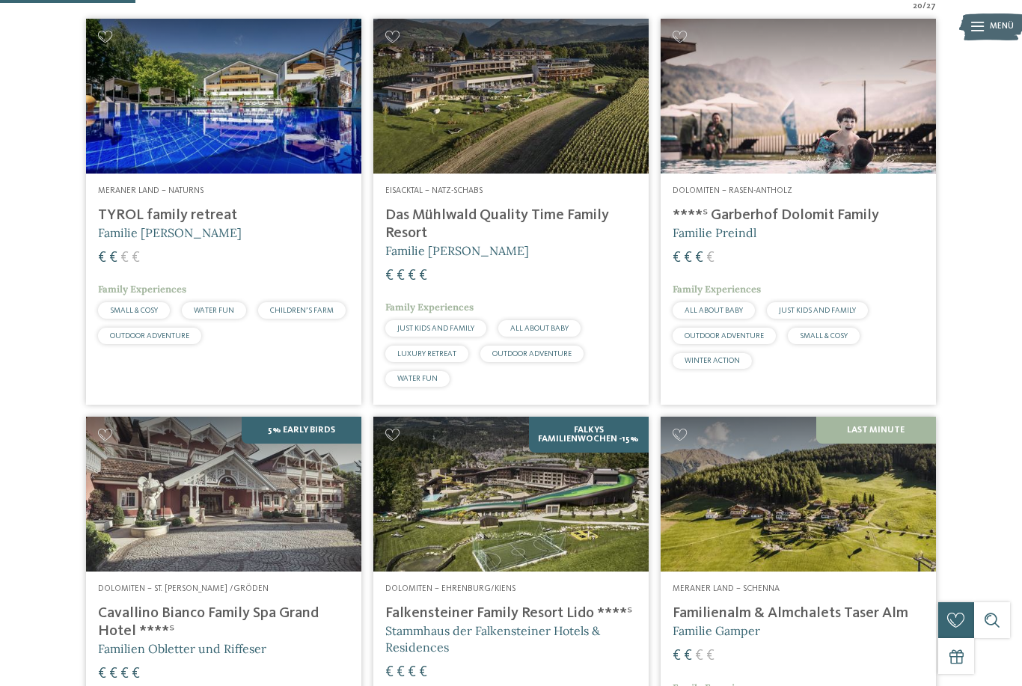  Describe the element at coordinates (917, 7) in the screenshot. I see `span: 20` at that location.